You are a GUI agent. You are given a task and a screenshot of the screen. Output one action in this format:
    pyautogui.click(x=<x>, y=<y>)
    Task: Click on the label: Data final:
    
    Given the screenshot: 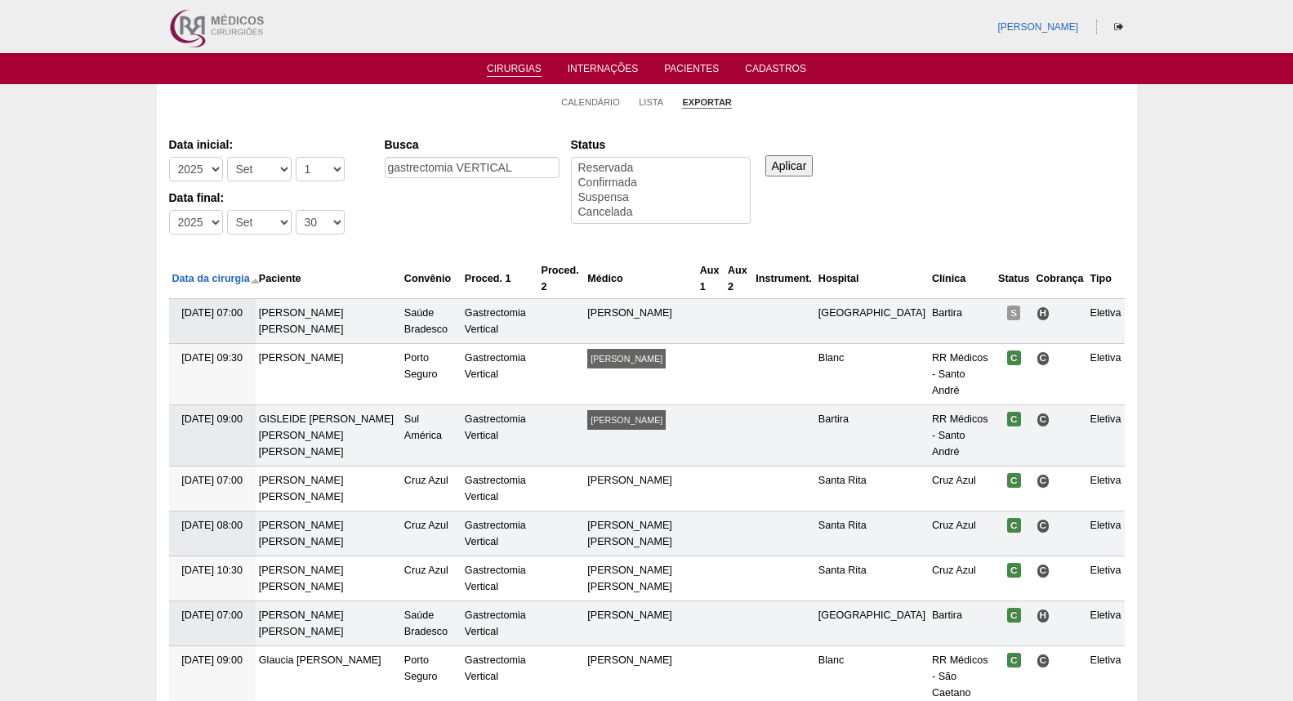 What is the action you would take?
    pyautogui.click(x=269, y=198)
    